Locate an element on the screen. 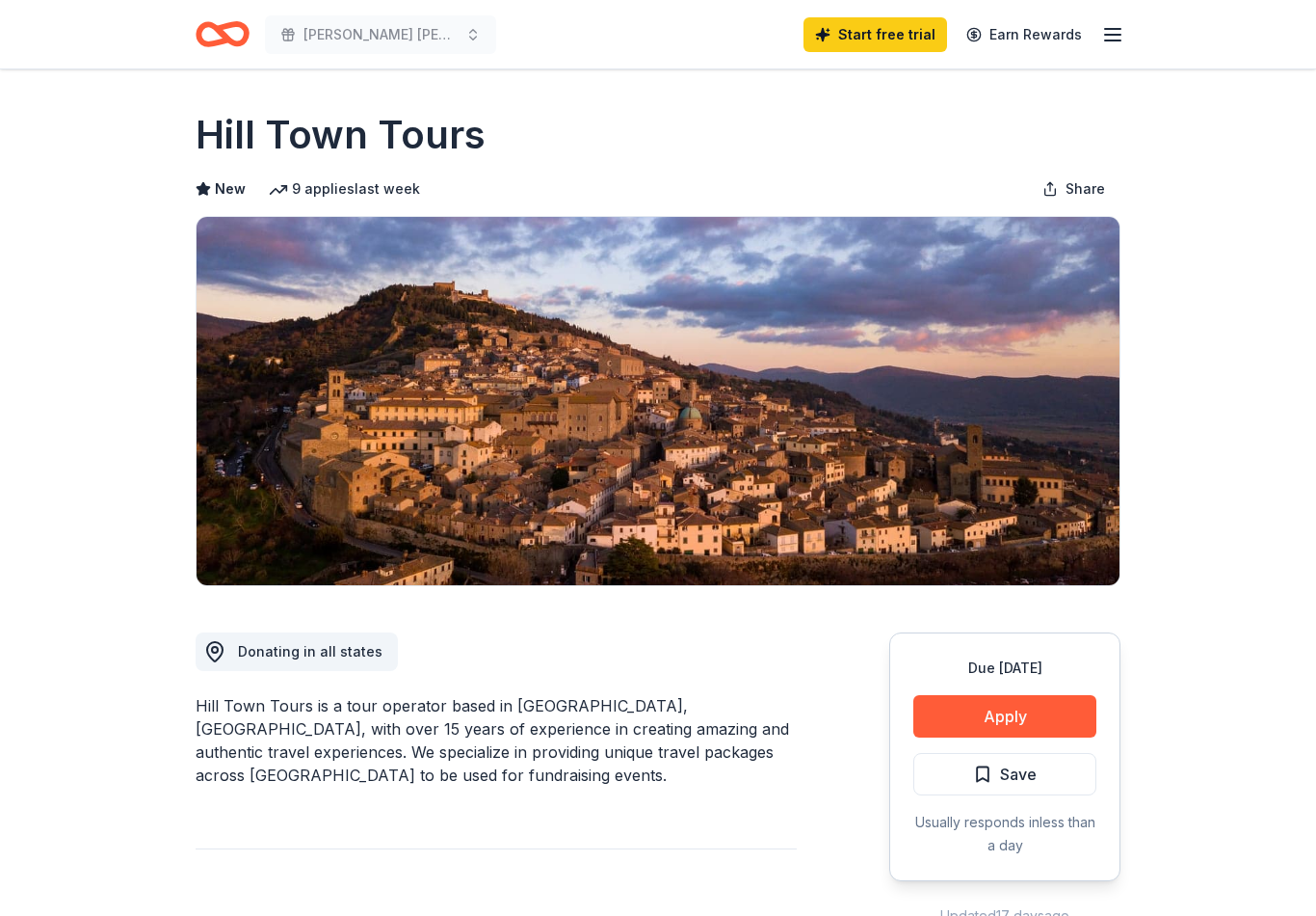 This screenshot has width=1316, height=916. h1: Hill Town Tours is located at coordinates (340, 135).